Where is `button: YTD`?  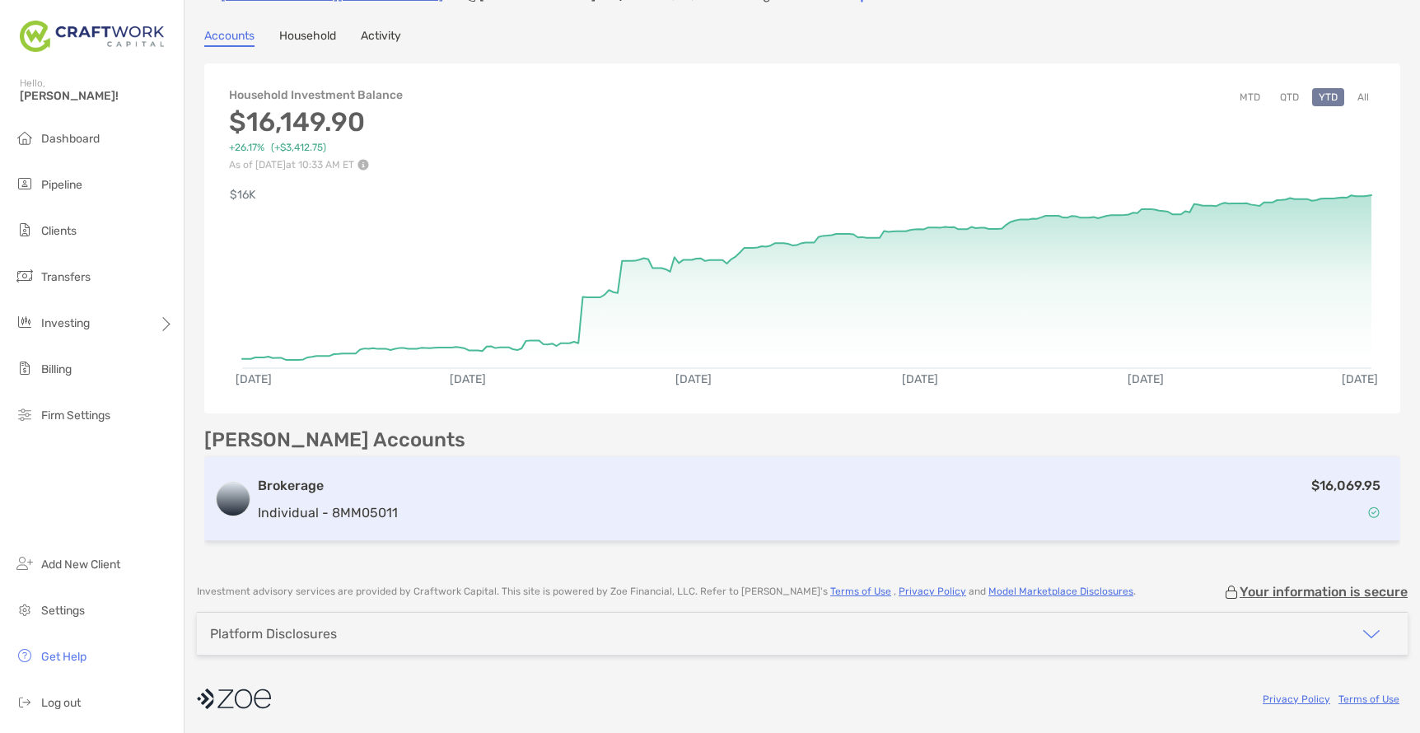
button: YTD is located at coordinates (1328, 97).